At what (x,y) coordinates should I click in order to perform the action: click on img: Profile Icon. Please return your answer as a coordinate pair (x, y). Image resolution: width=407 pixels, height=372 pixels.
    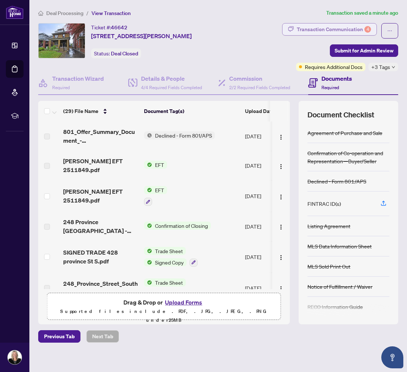
    Looking at the image, I should click on (15, 357).